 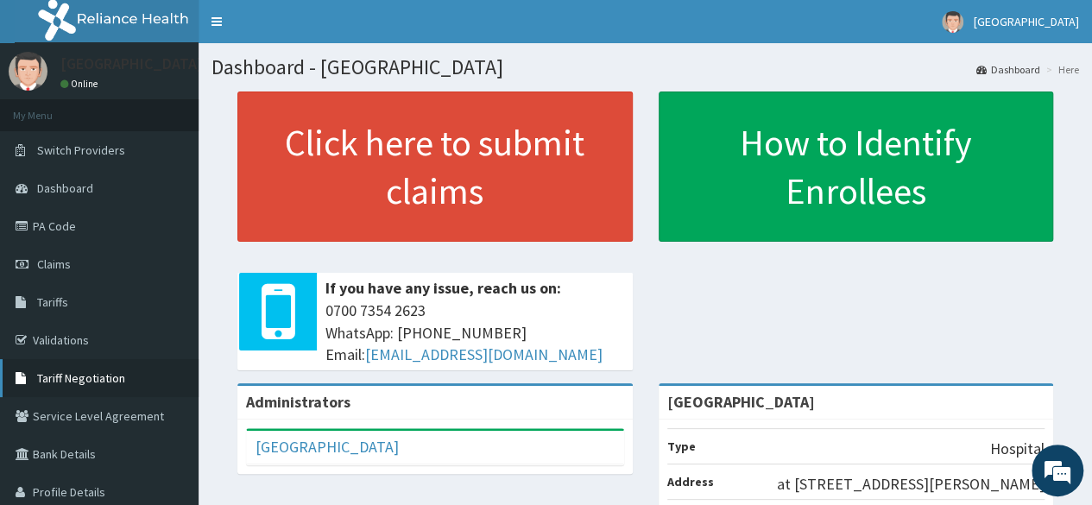 I want to click on a: Online, so click(x=81, y=84).